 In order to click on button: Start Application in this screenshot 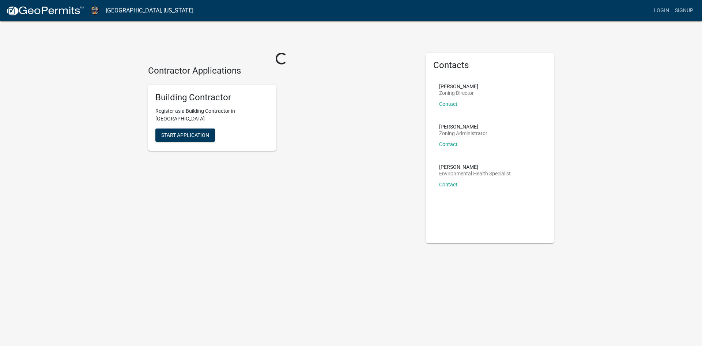, I will do `click(185, 135)`.